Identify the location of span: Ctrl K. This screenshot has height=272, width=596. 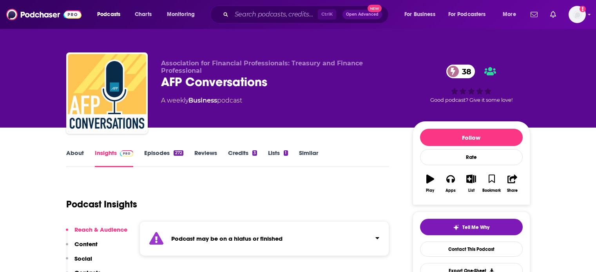
(327, 14).